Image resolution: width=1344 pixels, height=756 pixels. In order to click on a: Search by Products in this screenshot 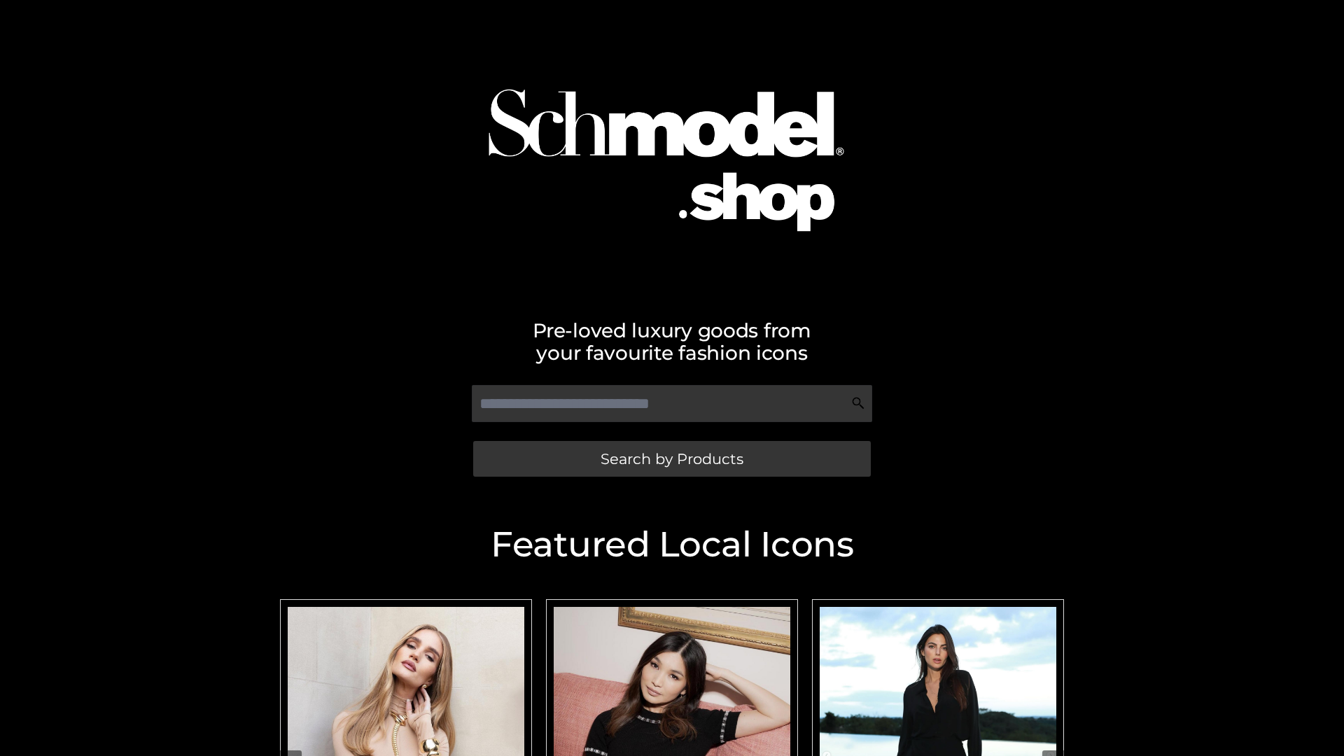, I will do `click(672, 458)`.